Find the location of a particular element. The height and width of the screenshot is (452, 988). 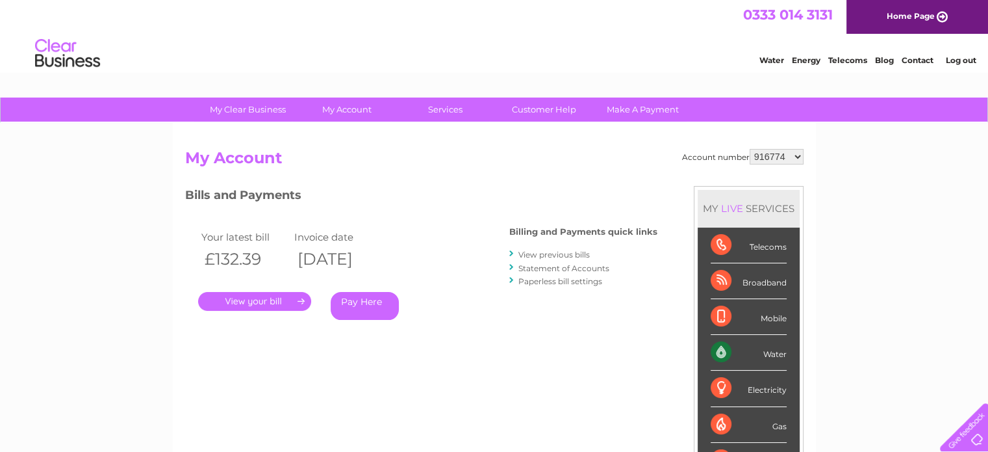

h4: Billing and Payments quick links is located at coordinates (584, 231).